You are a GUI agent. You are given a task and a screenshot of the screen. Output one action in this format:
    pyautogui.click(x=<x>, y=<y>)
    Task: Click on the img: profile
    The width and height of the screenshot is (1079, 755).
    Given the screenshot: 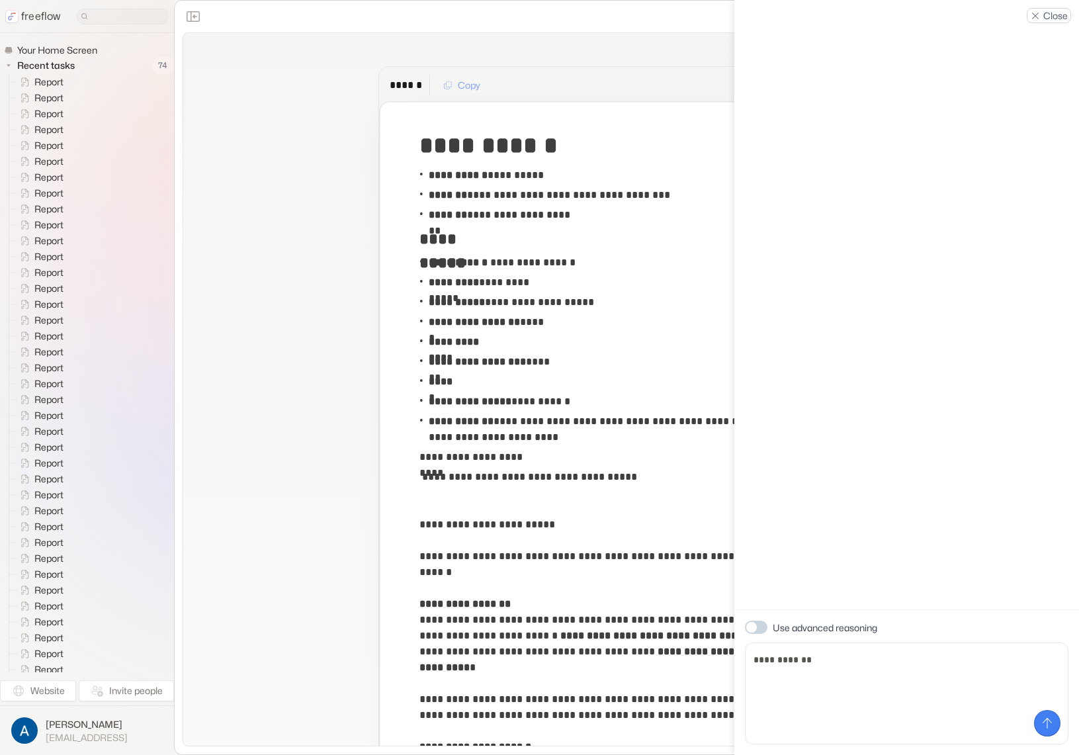 What is the action you would take?
    pyautogui.click(x=24, y=731)
    